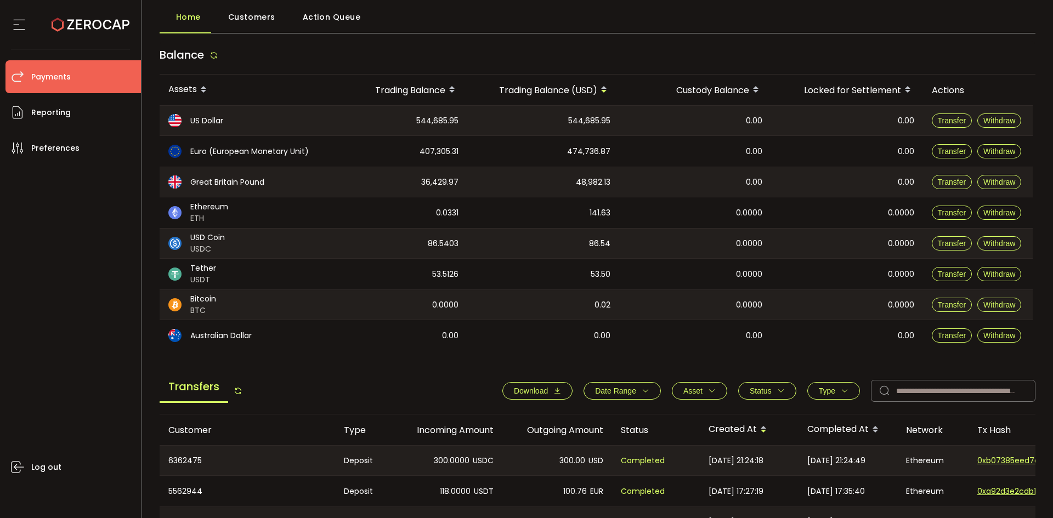  Describe the element at coordinates (588, 151) in the screenshot. I see `span: 474,736.87` at that location.